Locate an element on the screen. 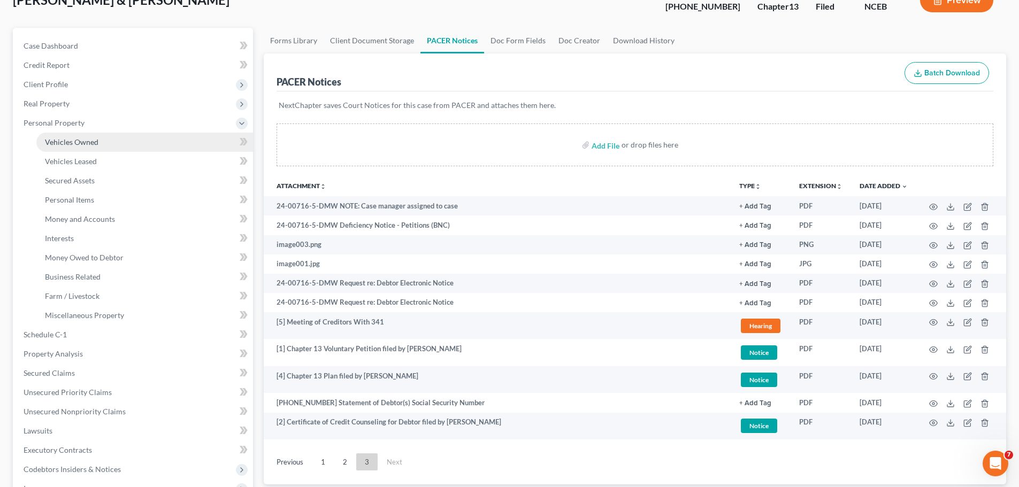  button: TYPEunfold_more is located at coordinates (750, 186).